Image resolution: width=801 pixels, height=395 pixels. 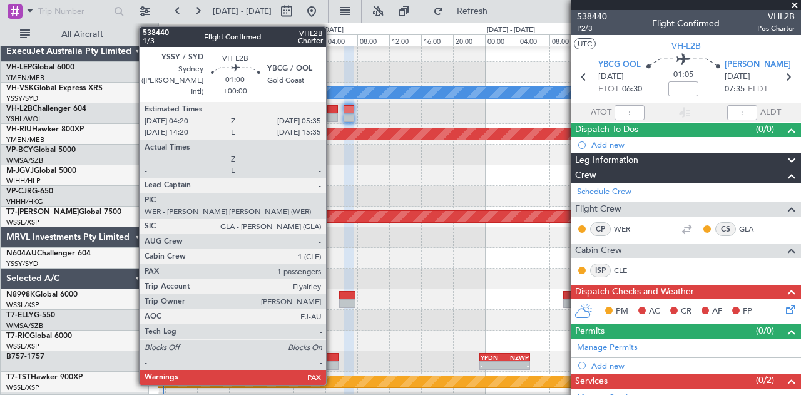 What do you see at coordinates (20, 171) in the screenshot?
I see `span: M-JGVJ` at bounding box center [20, 171].